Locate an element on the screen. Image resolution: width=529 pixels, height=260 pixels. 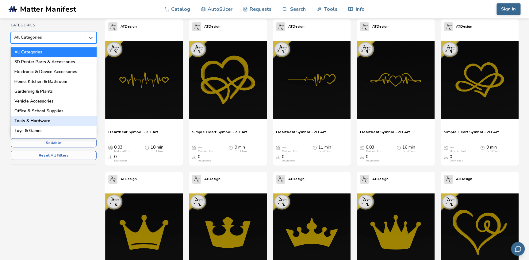
div: 3D Printer Parts & Accessories is located at coordinates (54, 62).